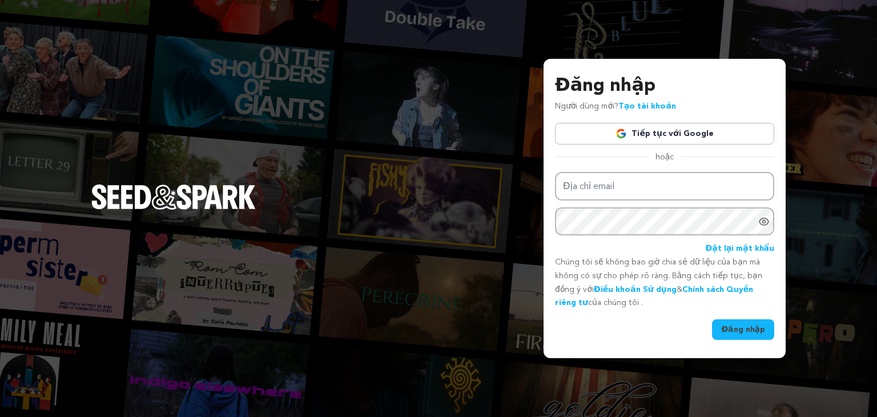 This screenshot has width=877, height=417. Describe the element at coordinates (174, 208) in the screenshot. I see `a: Trang chủ Seed&Spark` at that location.